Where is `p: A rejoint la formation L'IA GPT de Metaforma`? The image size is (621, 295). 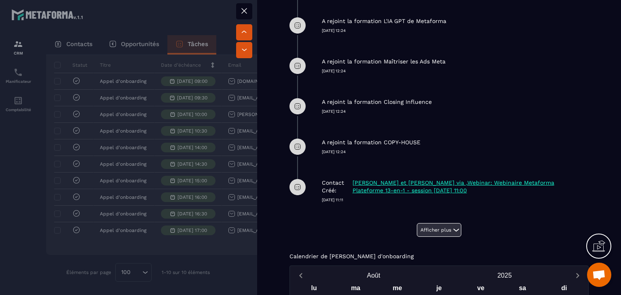
p: A rejoint la formation L'IA GPT de Metaforma is located at coordinates (384, 21).